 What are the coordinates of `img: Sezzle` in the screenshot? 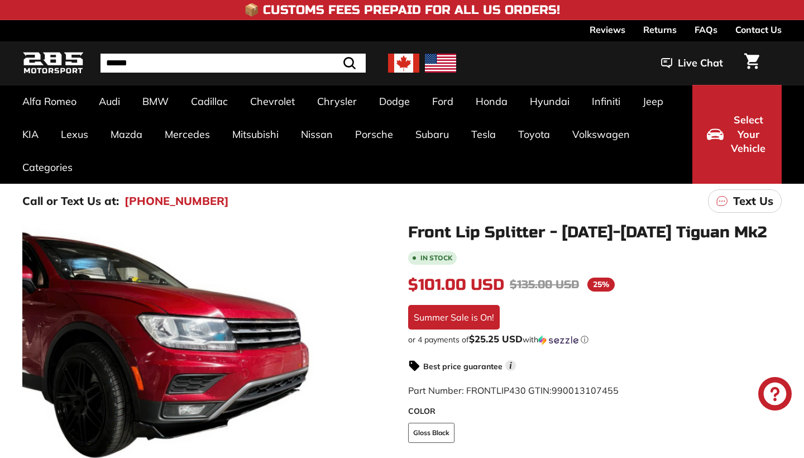 It's located at (559, 340).